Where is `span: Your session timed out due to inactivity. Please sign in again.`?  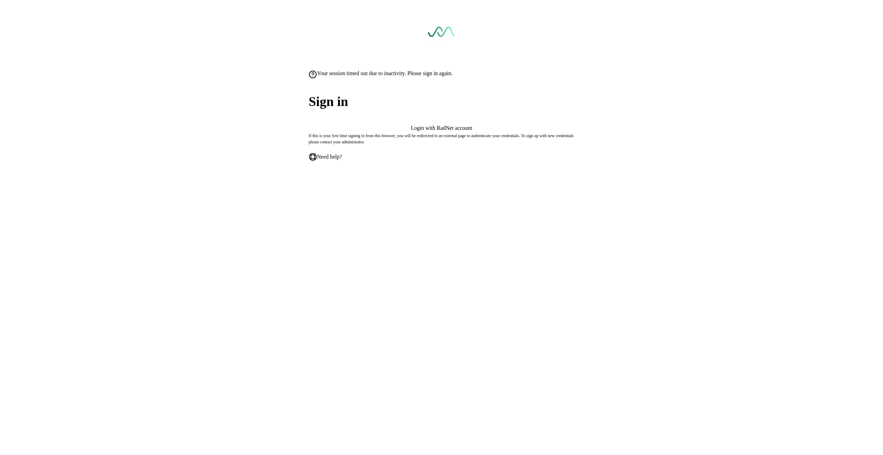 span: Your session timed out due to inactivity. Please sign in again. is located at coordinates (385, 73).